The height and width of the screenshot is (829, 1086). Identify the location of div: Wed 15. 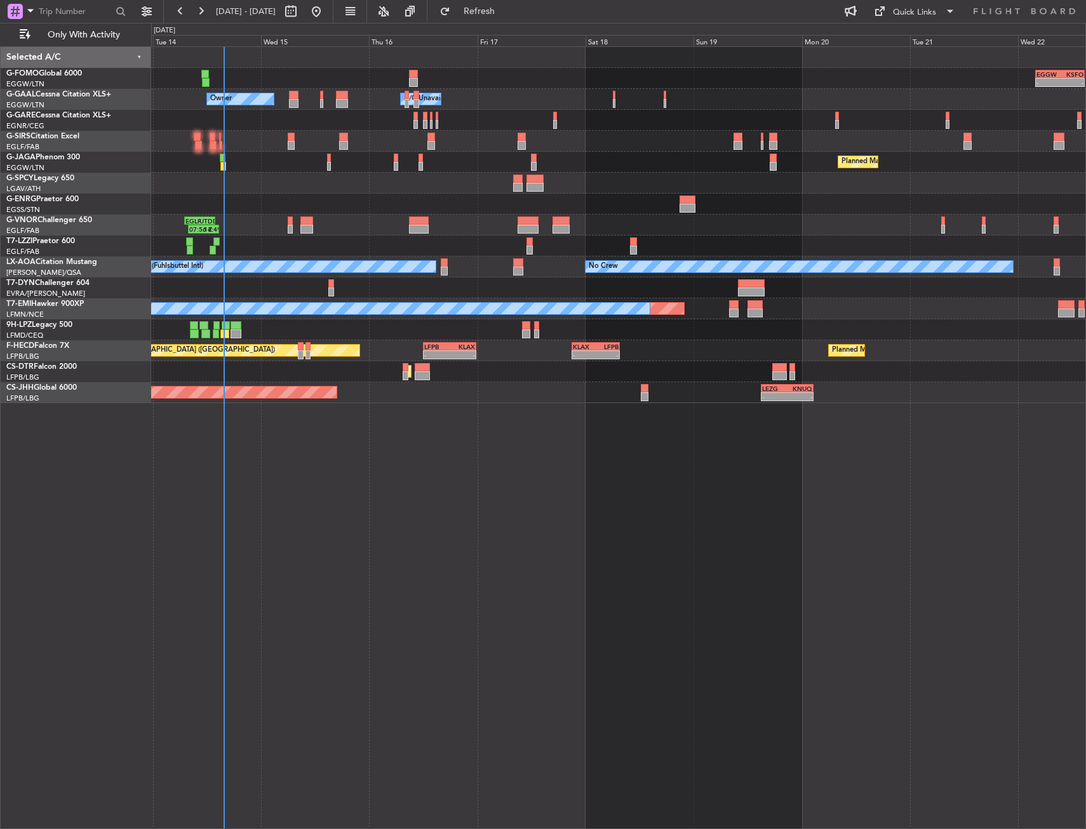
(315, 41).